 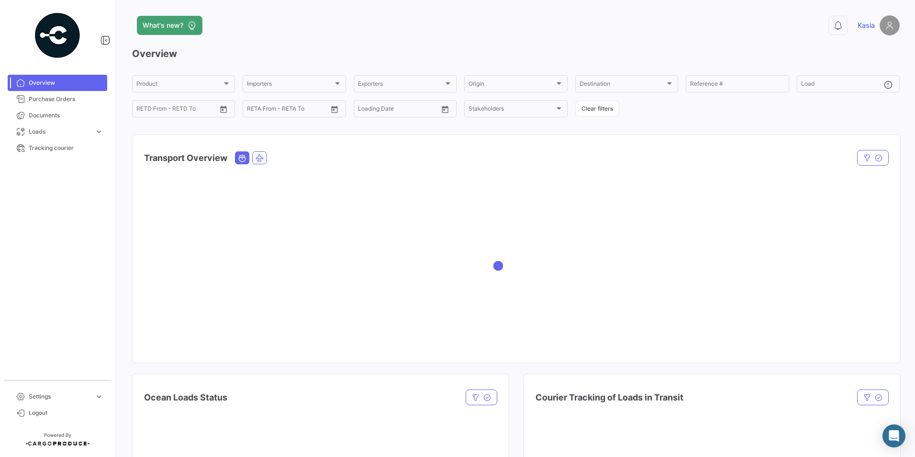 I want to click on h3: Overview, so click(x=516, y=54).